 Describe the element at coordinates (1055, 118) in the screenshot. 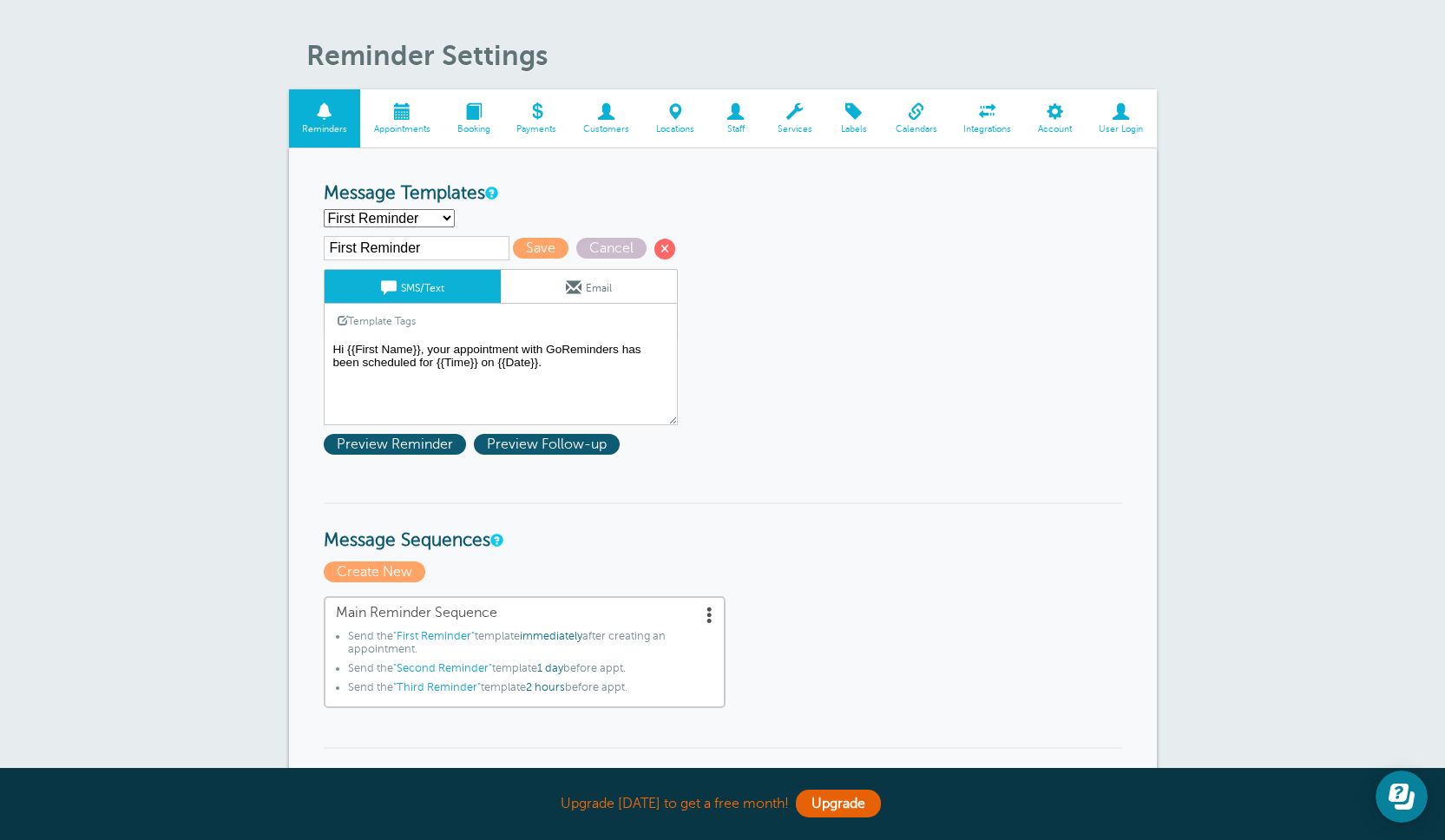

I see `a: Account` at that location.